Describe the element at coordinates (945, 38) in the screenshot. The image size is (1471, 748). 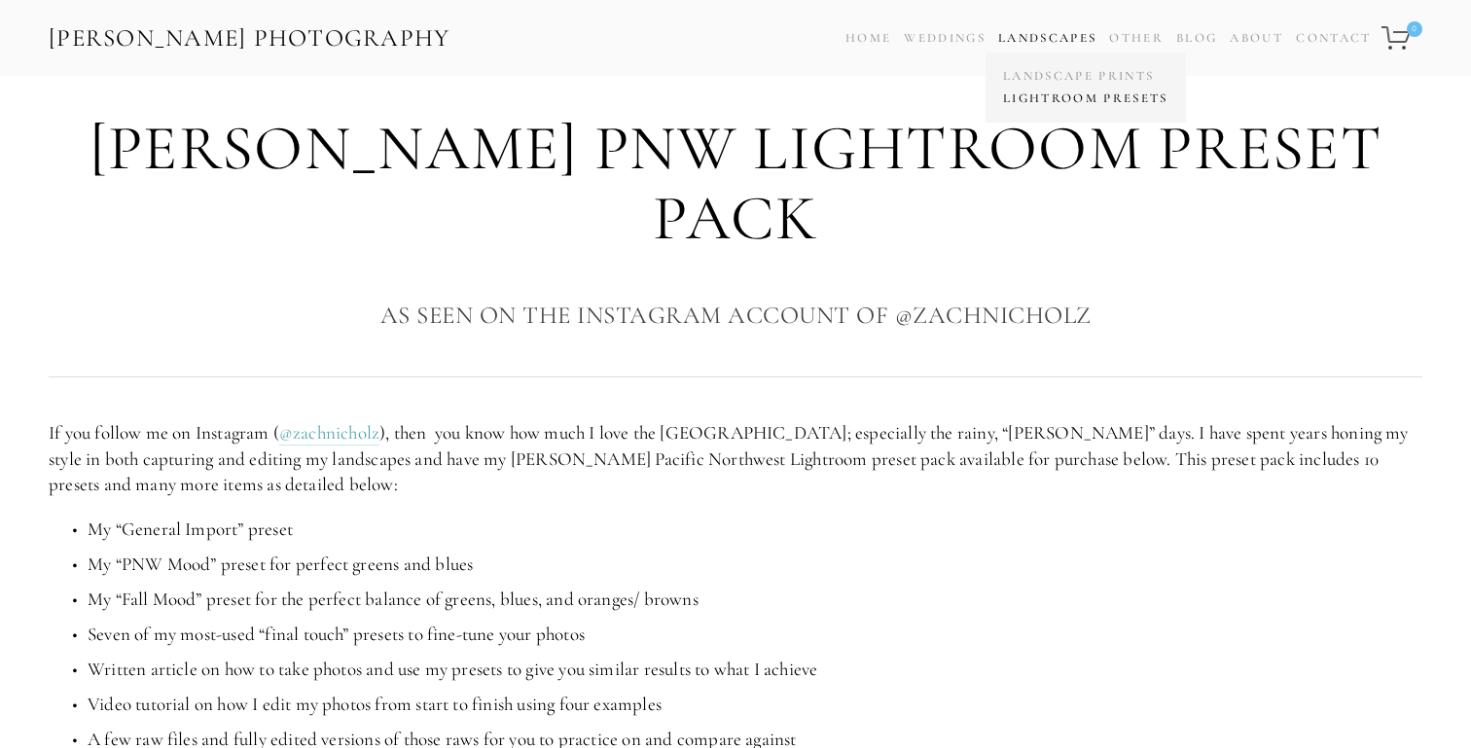
I see `a: Weddings` at that location.